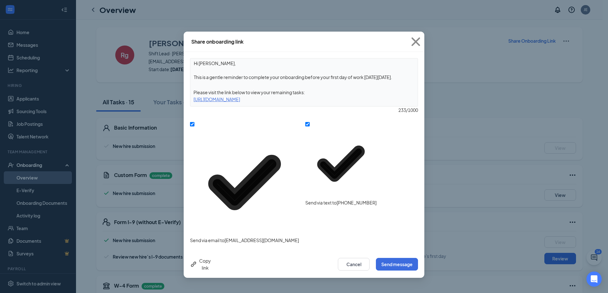 The height and width of the screenshot is (293, 608). What do you see at coordinates (594, 280) in the screenshot?
I see `div: Open Intercom Messenger` at bounding box center [594, 280].